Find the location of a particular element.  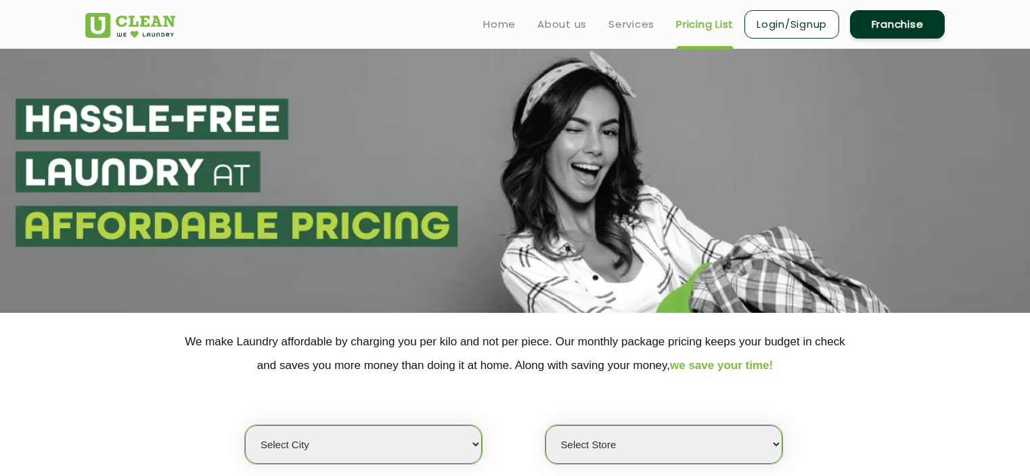

a: Services is located at coordinates (631, 24).